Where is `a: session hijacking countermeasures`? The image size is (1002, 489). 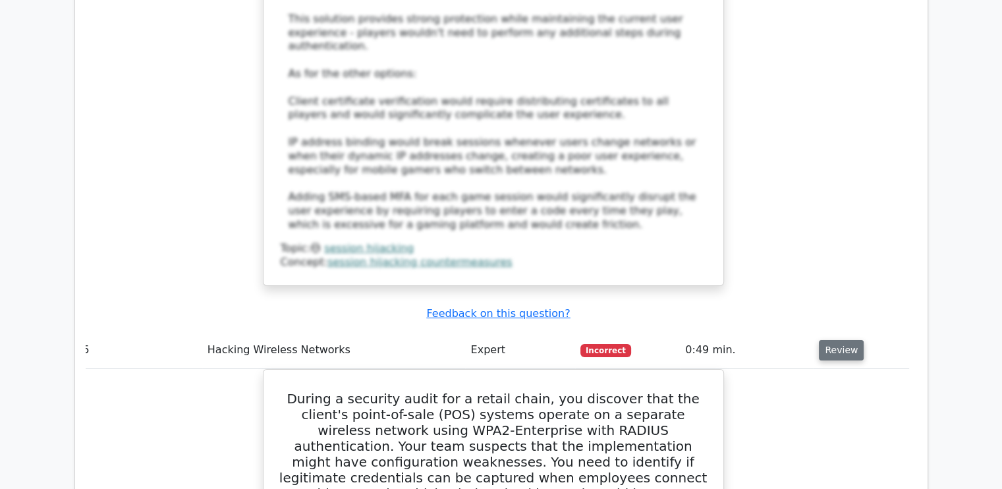
a: session hijacking countermeasures is located at coordinates (420, 262).